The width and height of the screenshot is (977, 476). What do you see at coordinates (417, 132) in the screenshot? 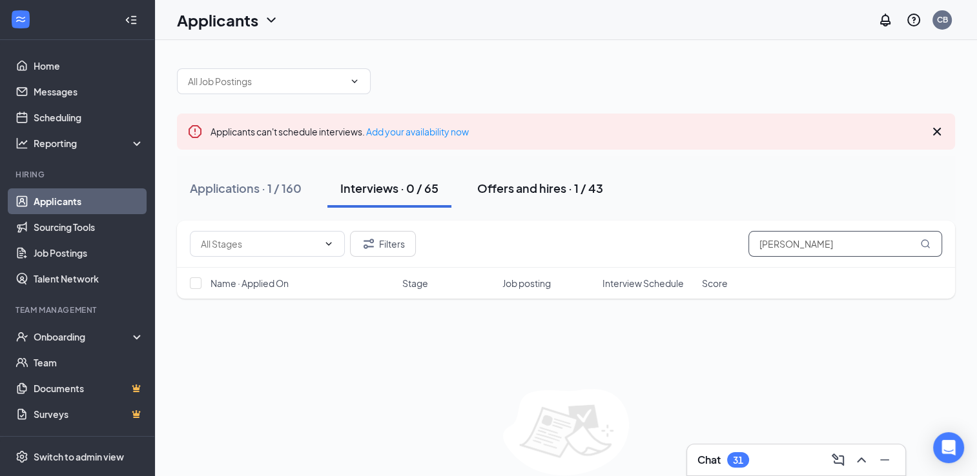
I see `a: Add your availability now` at bounding box center [417, 132].